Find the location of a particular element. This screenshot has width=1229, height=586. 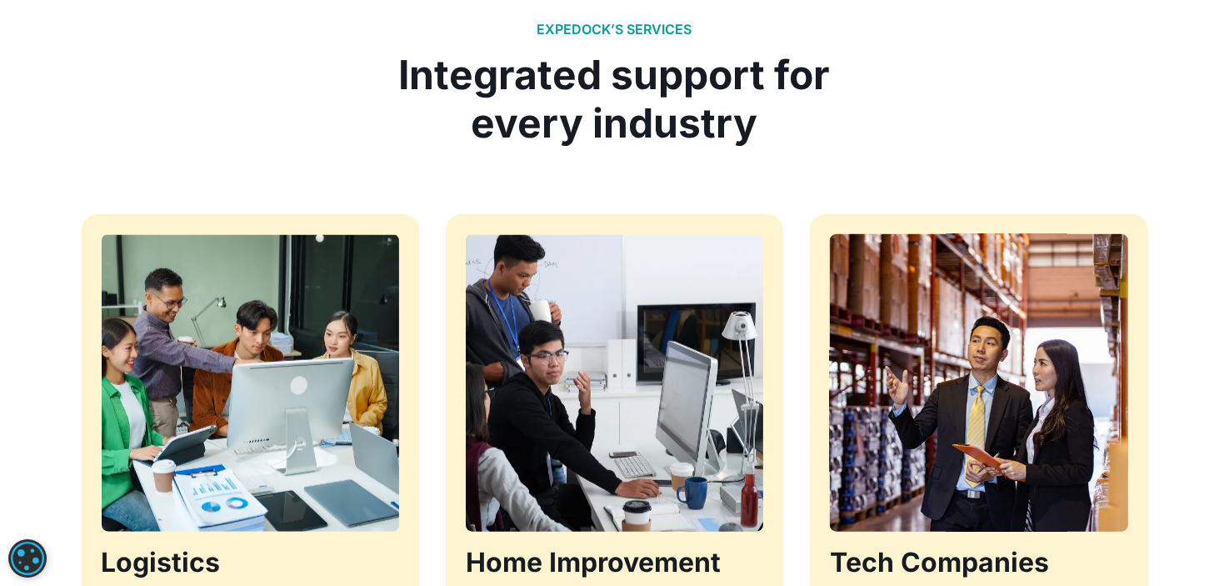

img: 4 people in front of the computer is located at coordinates (250, 383).